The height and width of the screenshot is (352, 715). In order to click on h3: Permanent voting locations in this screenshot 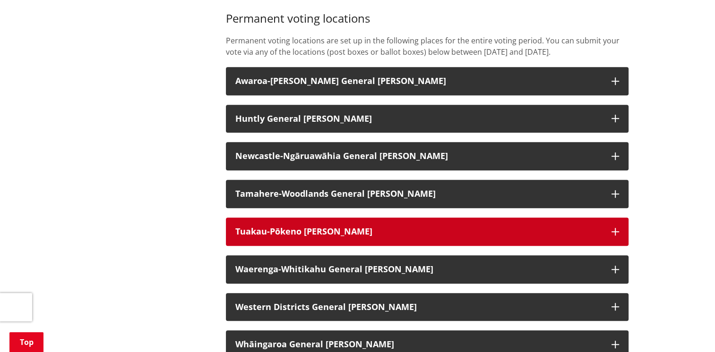, I will do `click(427, 18)`.